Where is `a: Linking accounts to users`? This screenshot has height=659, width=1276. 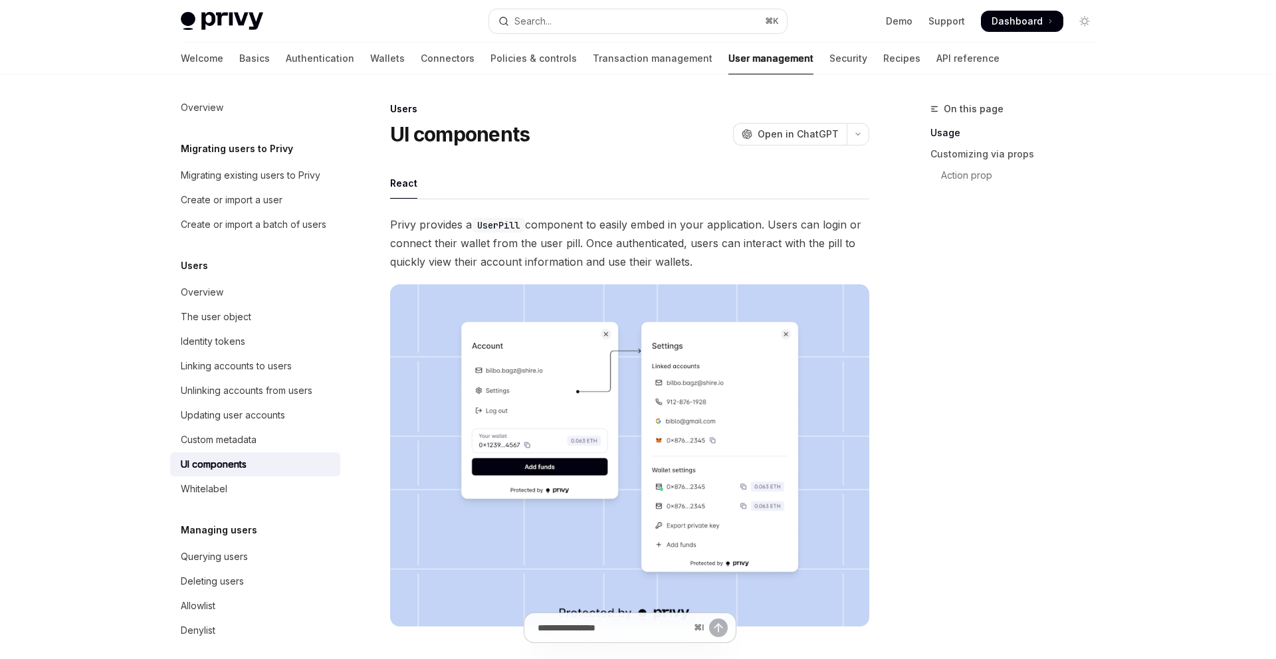
a: Linking accounts to users is located at coordinates (255, 366).